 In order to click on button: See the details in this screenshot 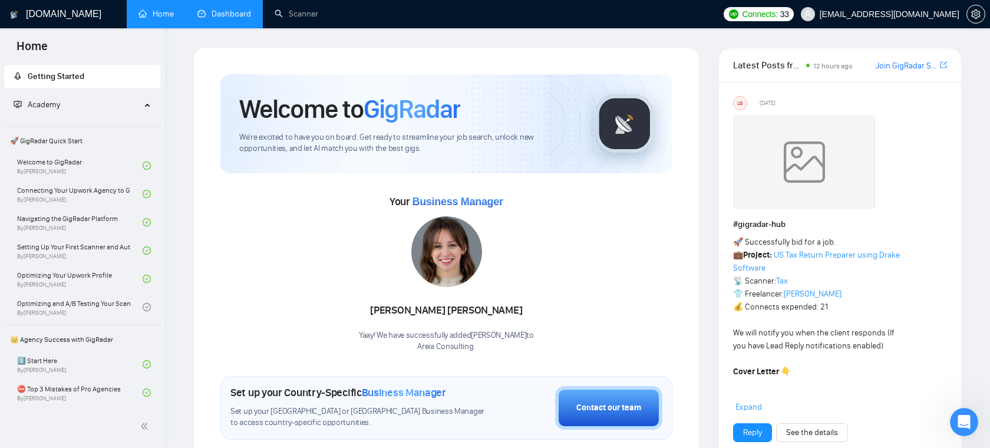, I will do `click(812, 433)`.